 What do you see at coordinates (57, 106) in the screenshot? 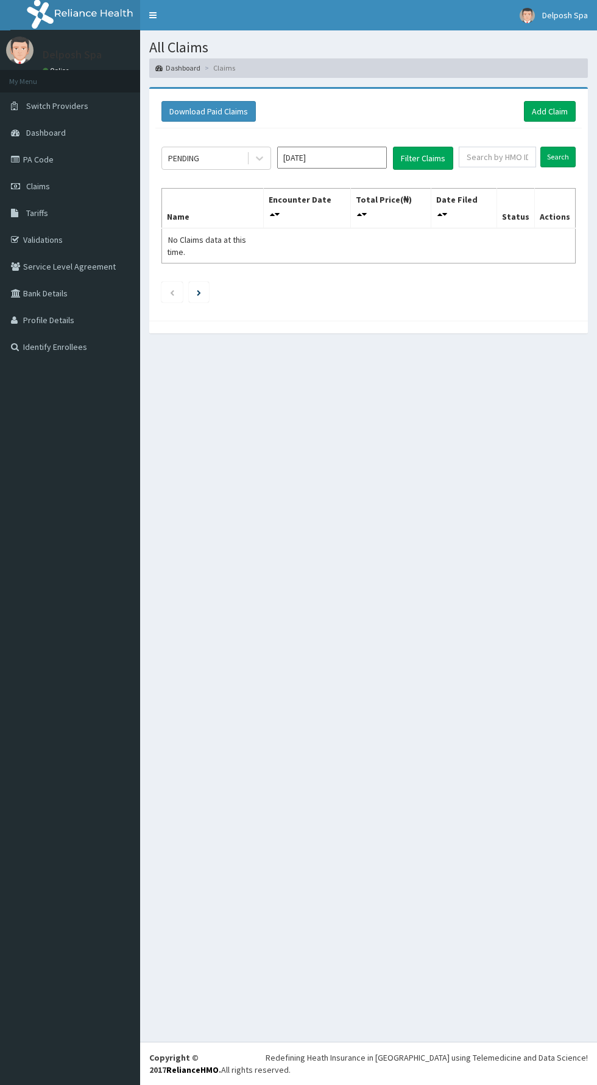
I see `span: Switch Providers` at bounding box center [57, 106].